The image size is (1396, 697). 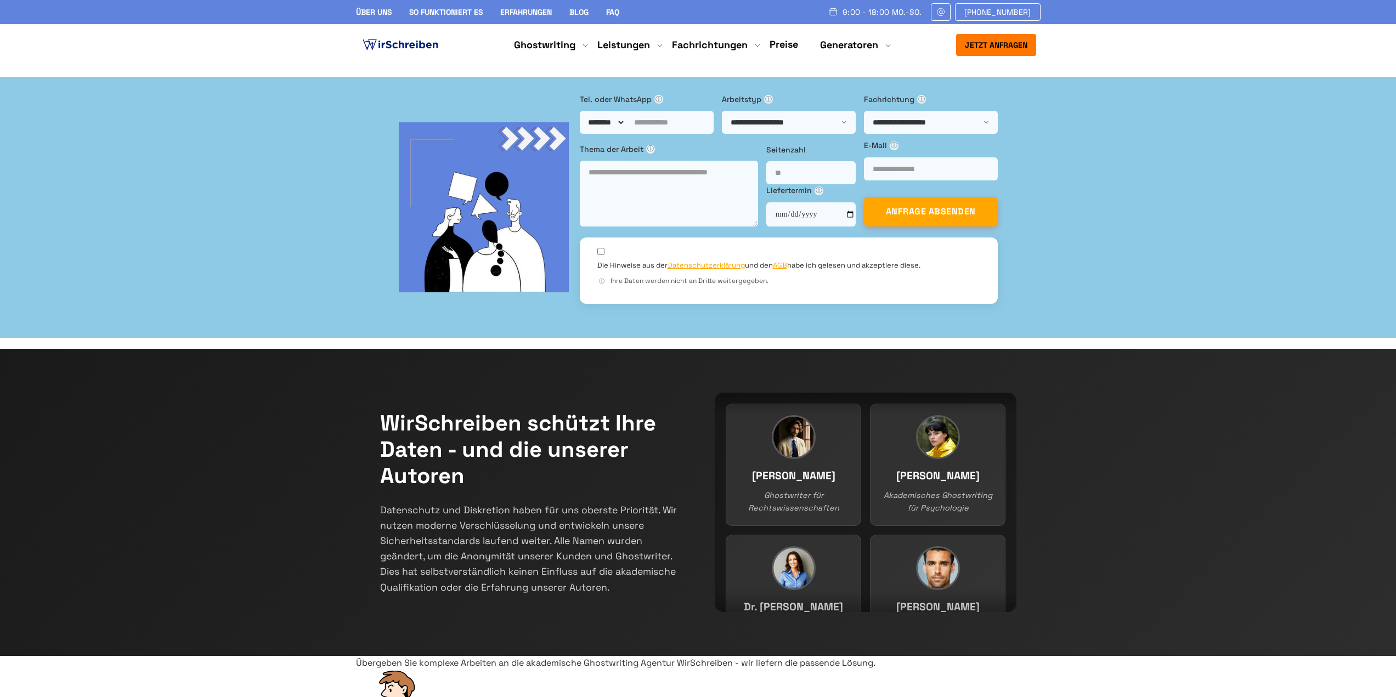 I want to click on button: ANFRAGE ABSENDEN, so click(x=931, y=212).